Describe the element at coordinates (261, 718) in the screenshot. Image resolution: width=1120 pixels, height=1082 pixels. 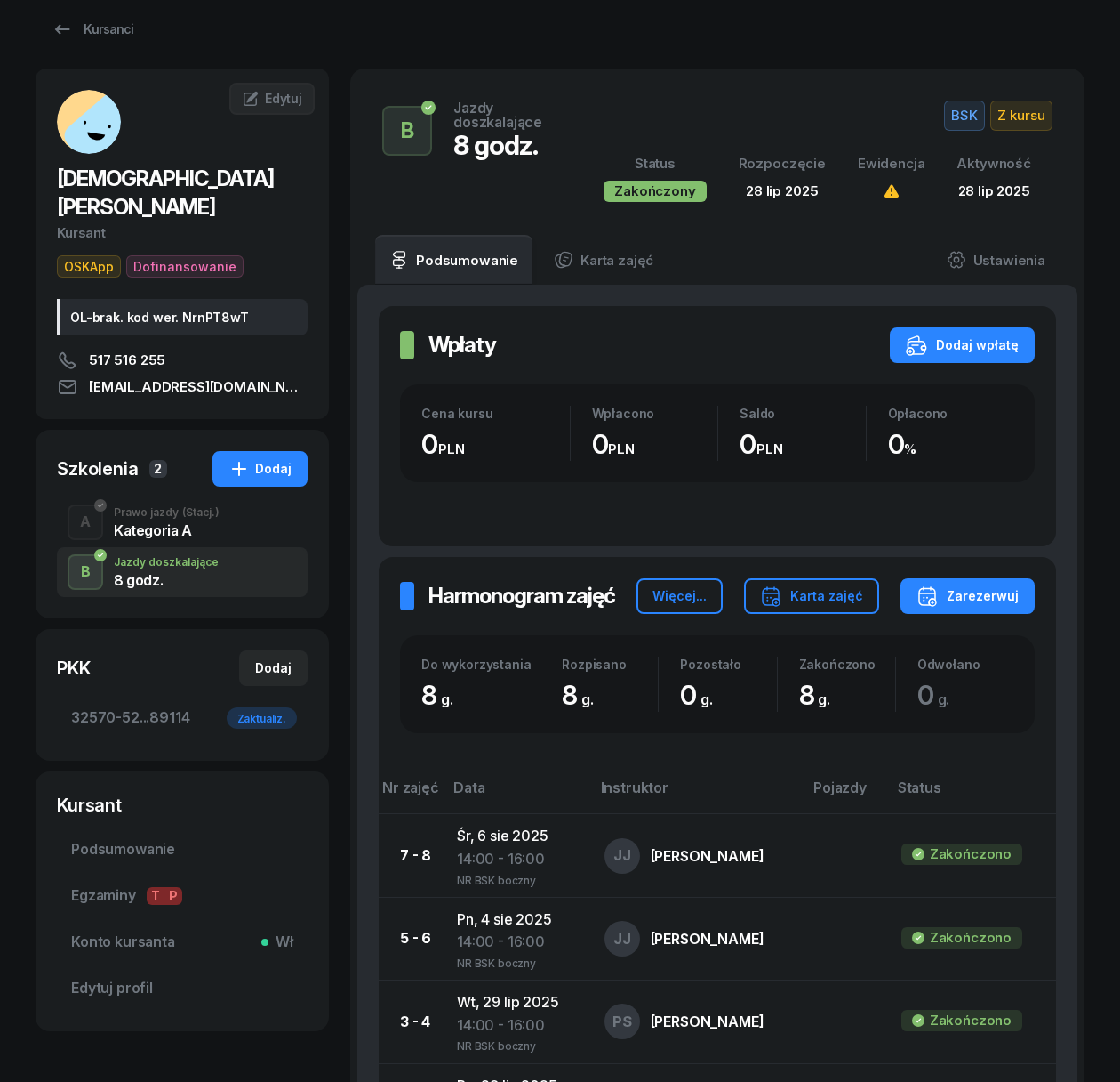
I see `div: Zaktualiz.` at that location.